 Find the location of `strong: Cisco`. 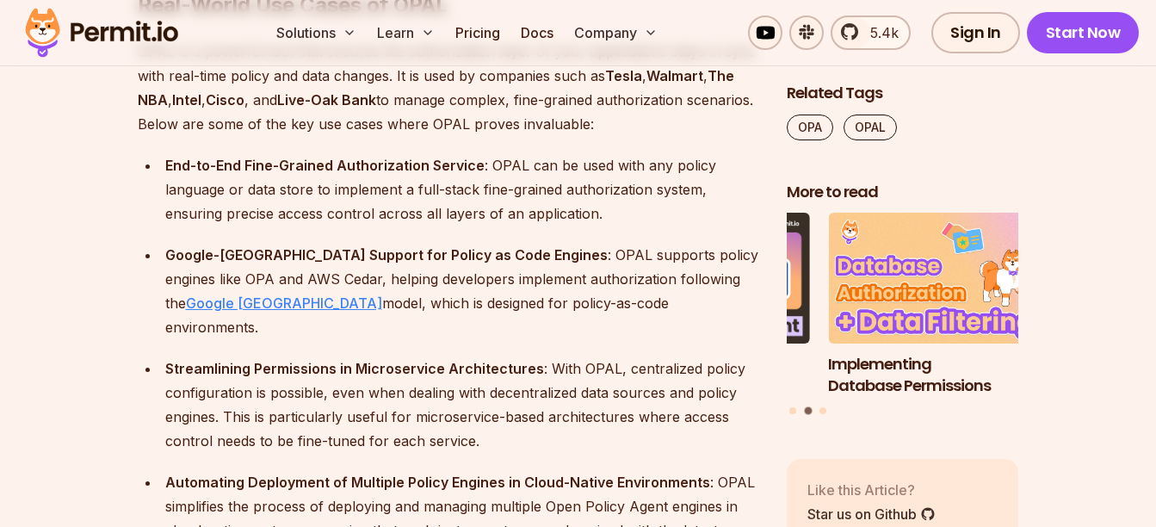

strong: Cisco is located at coordinates (225, 100).